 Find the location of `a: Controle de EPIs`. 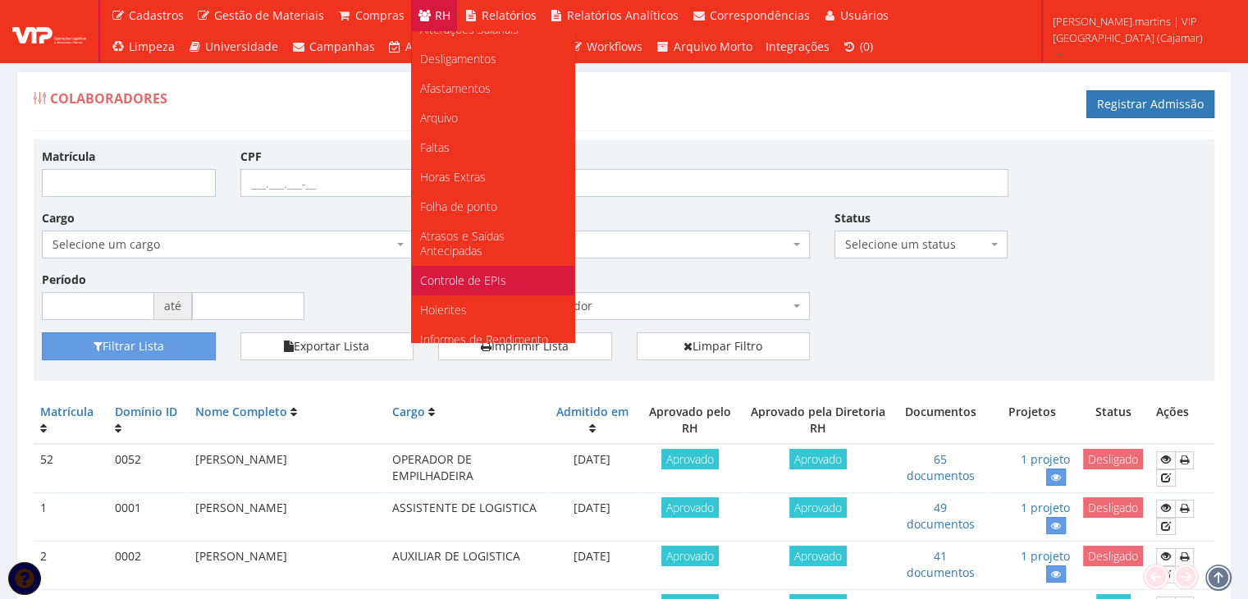

a: Controle de EPIs is located at coordinates (493, 281).